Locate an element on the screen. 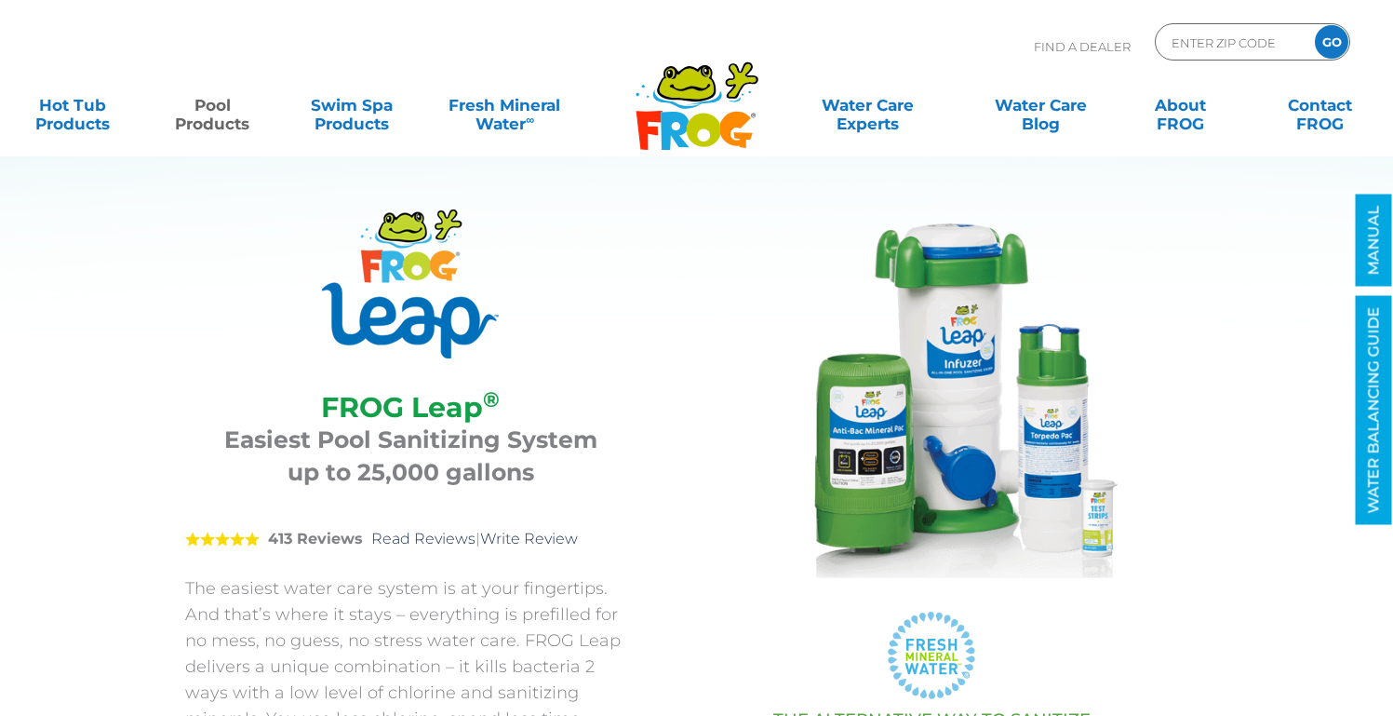 The width and height of the screenshot is (1393, 716). h2: FROG Leap is located at coordinates (410, 407).